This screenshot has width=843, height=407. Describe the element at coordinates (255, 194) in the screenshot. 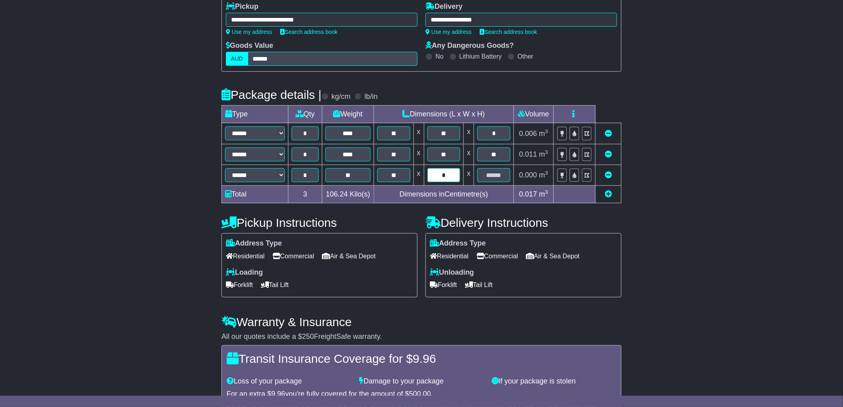

I see `td: Total` at that location.